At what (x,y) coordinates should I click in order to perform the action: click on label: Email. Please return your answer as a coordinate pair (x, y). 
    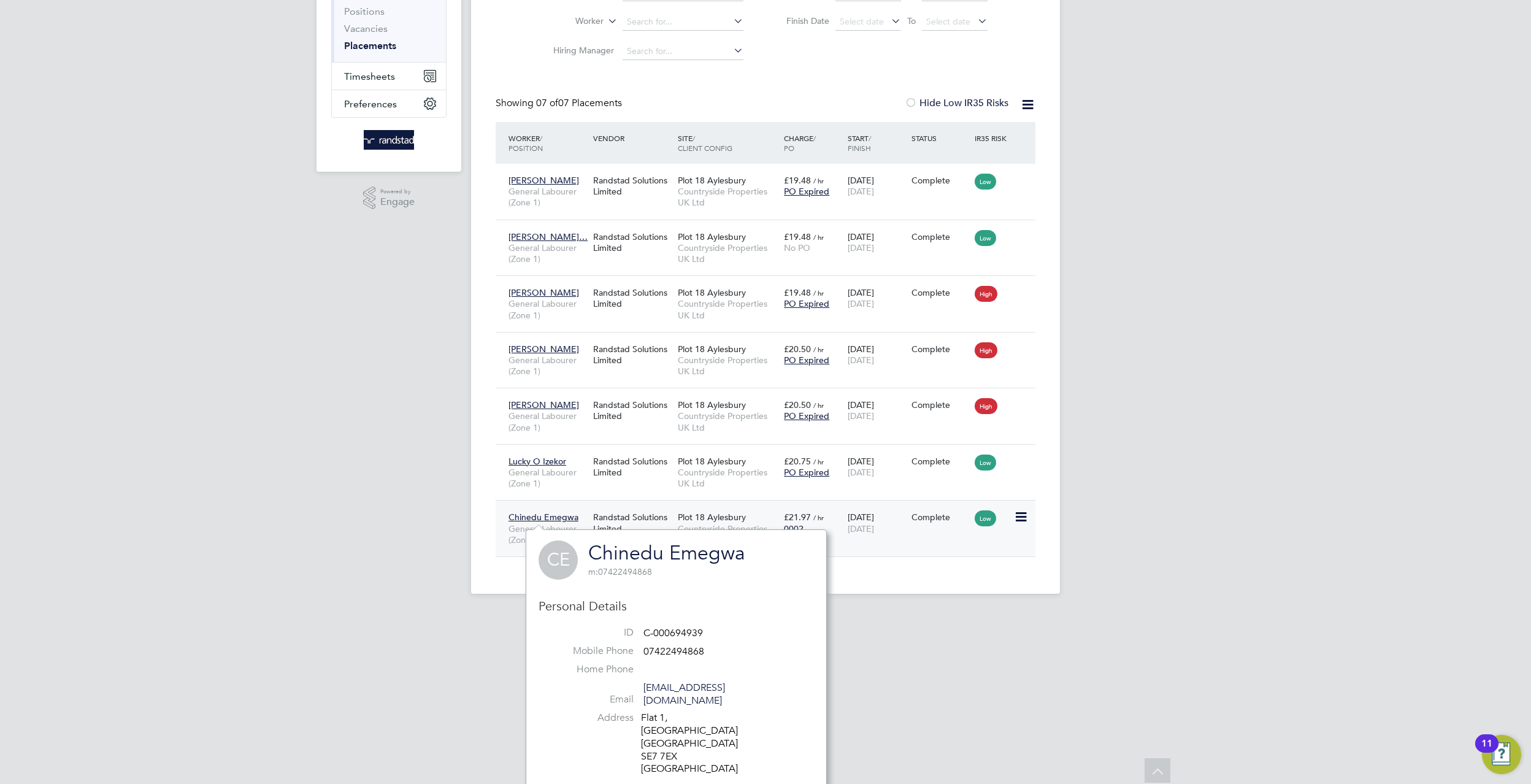
    Looking at the image, I should click on (591, 700).